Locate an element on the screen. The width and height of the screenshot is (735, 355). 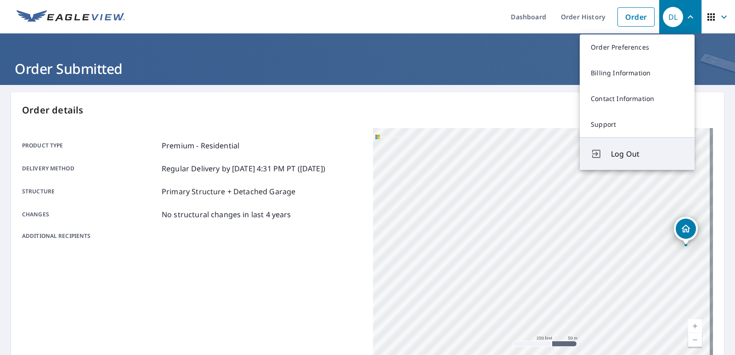
a: Contact Information is located at coordinates (637, 99).